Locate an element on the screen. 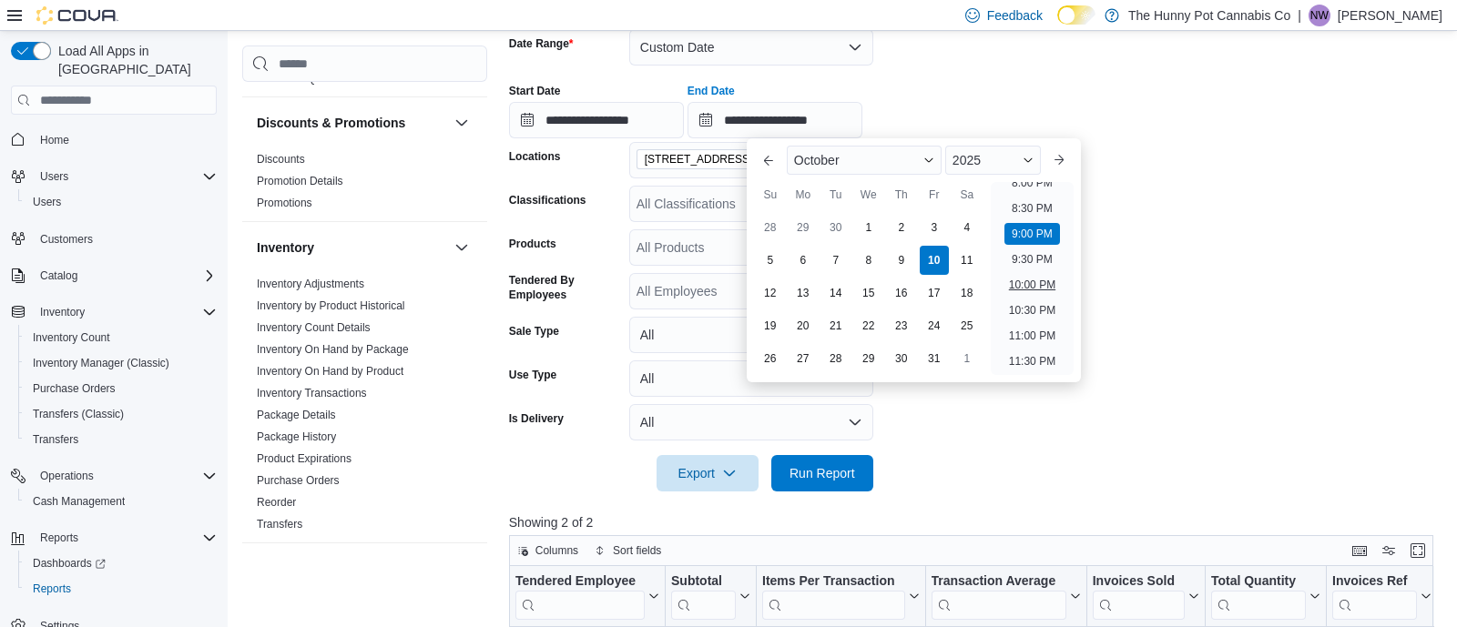 This screenshot has width=1457, height=627. button: Subtotal is located at coordinates (710, 596).